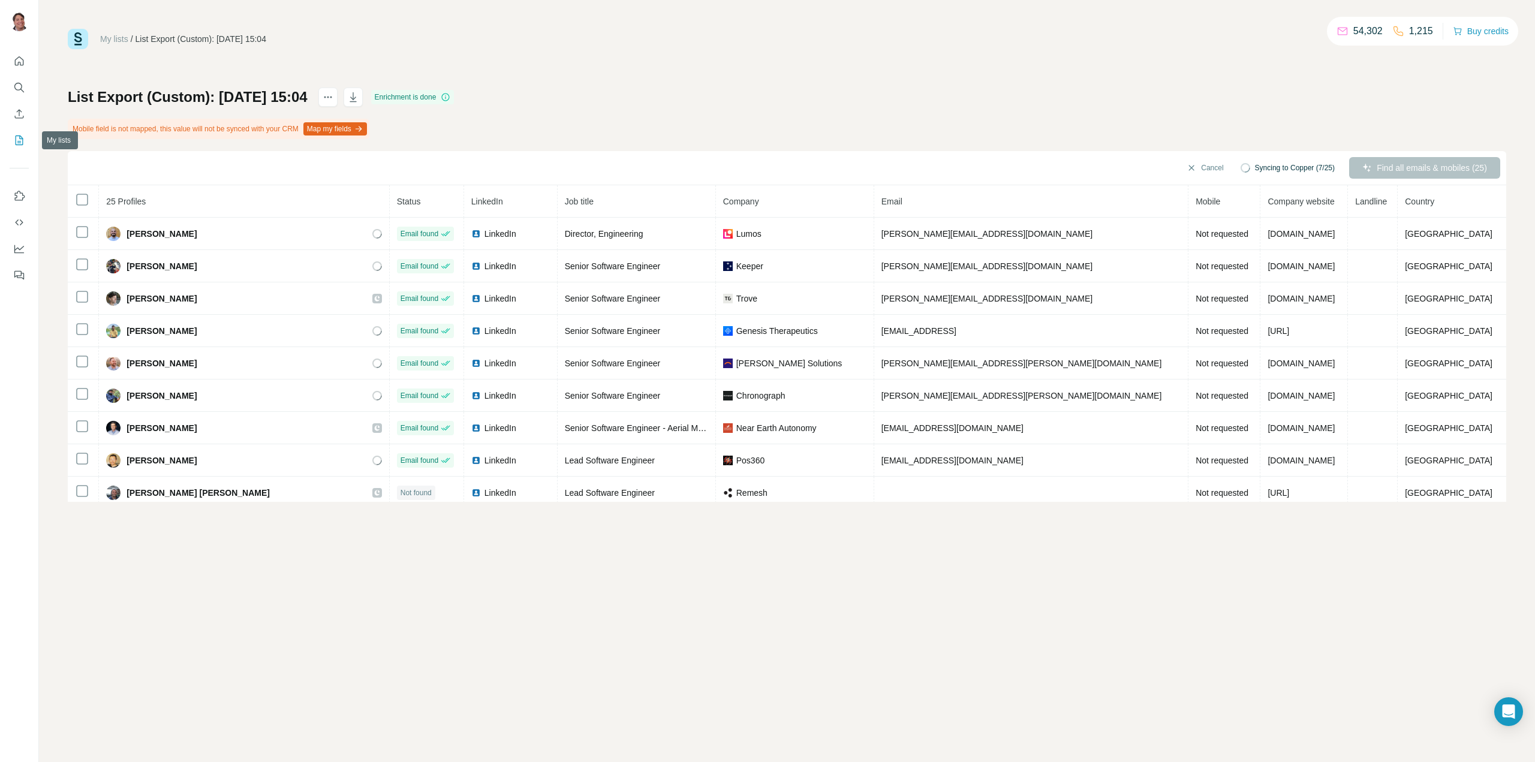  I want to click on span: Trove, so click(747, 299).